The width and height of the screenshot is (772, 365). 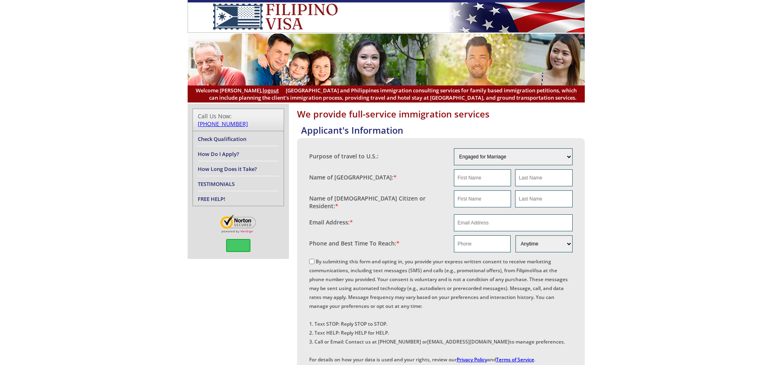 What do you see at coordinates (354, 243) in the screenshot?
I see `label: Phone and Best Time To Reach:` at bounding box center [354, 243].